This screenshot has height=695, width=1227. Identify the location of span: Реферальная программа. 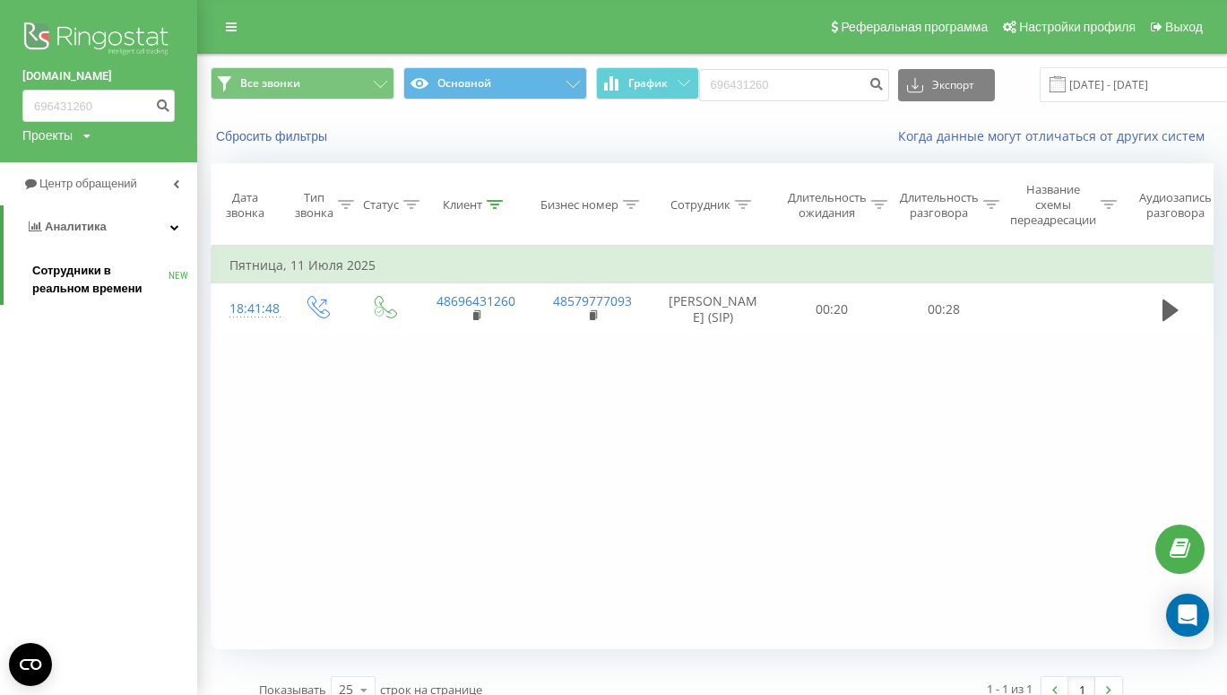
(914, 27).